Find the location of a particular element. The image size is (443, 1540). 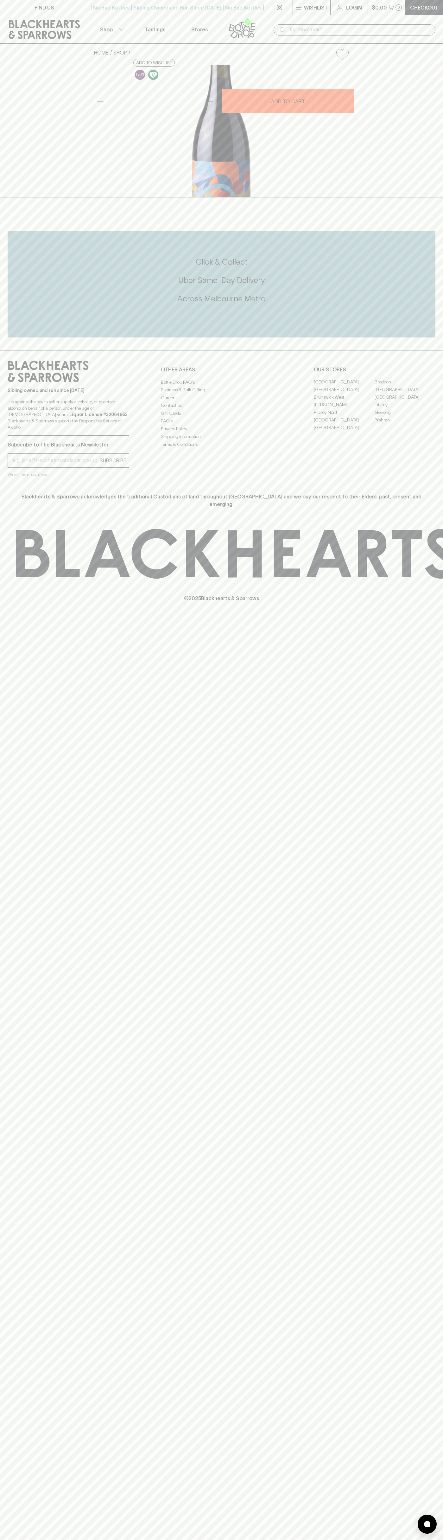

a: SHOP is located at coordinates (120, 53).